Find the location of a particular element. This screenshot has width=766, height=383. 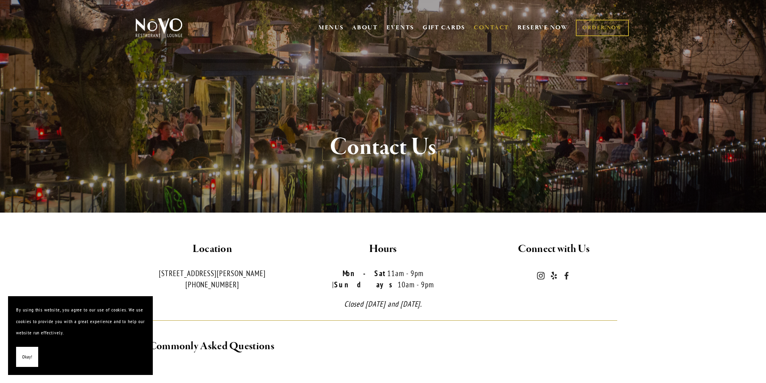

a: Yelp is located at coordinates (553, 276).